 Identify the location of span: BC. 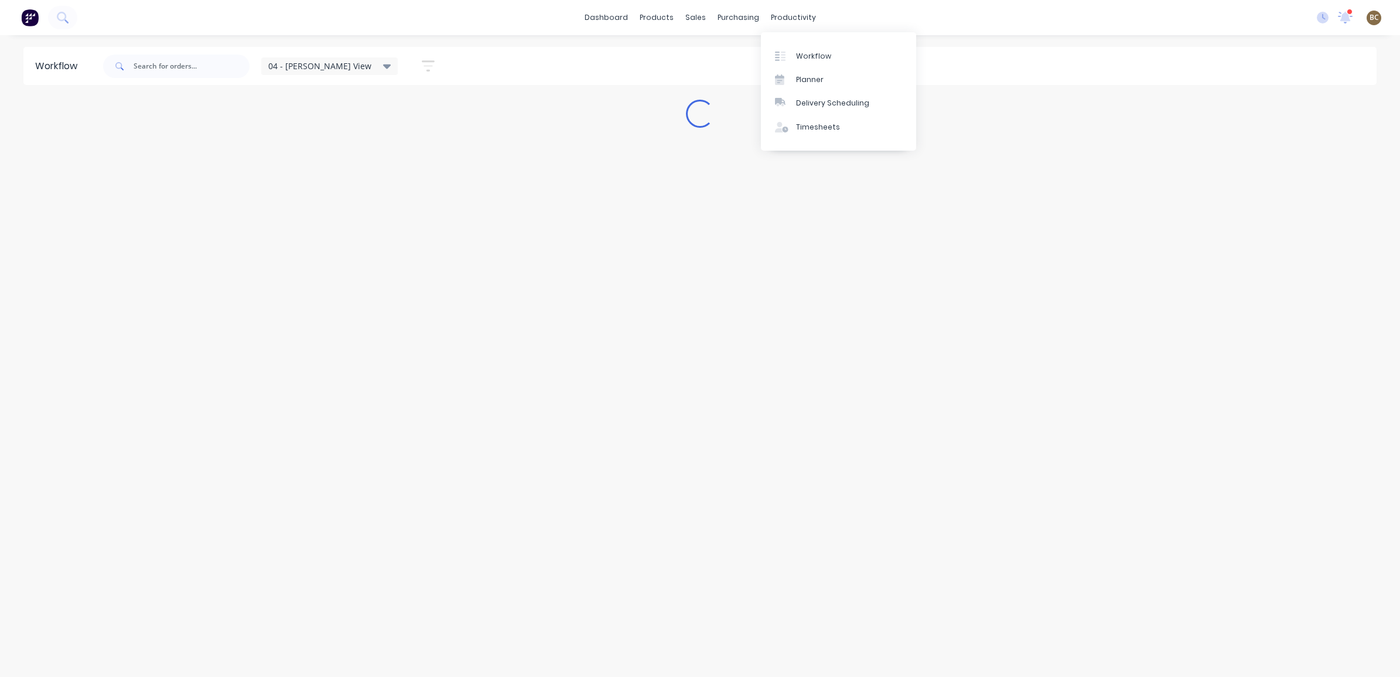
(1374, 18).